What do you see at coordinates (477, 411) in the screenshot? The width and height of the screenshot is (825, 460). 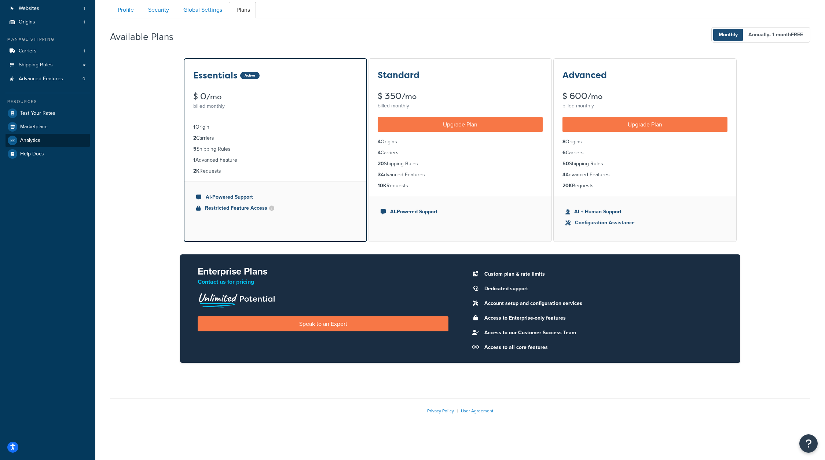 I see `a: User Agreement` at bounding box center [477, 411].